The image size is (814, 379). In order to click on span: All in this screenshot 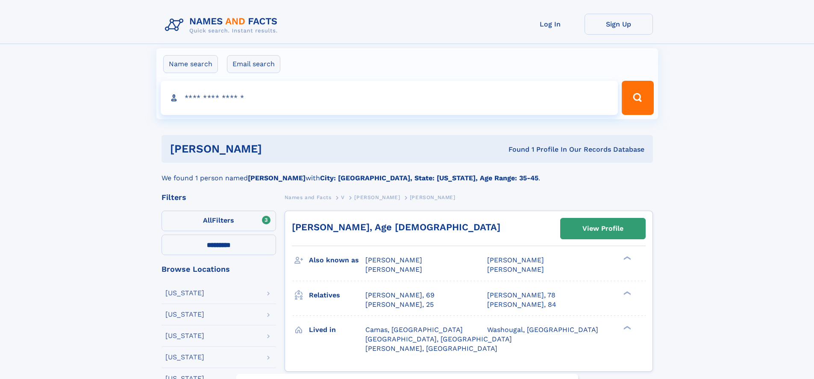, I will do `click(207, 220)`.